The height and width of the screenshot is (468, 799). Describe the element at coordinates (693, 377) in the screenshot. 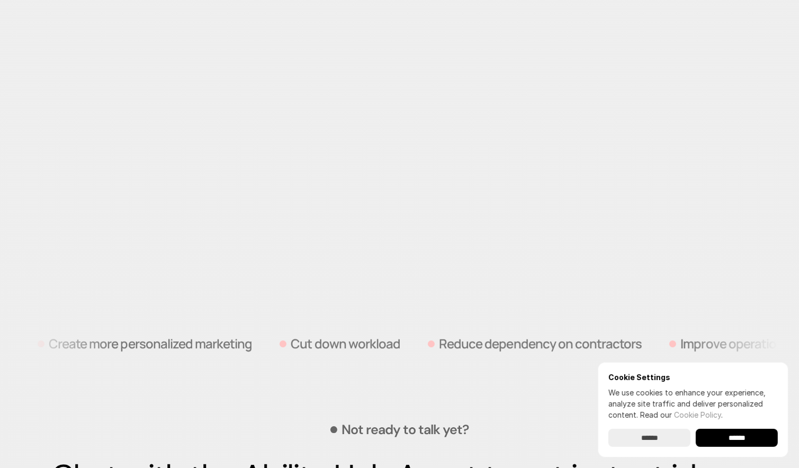

I see `h6: Cookie Settings` at that location.